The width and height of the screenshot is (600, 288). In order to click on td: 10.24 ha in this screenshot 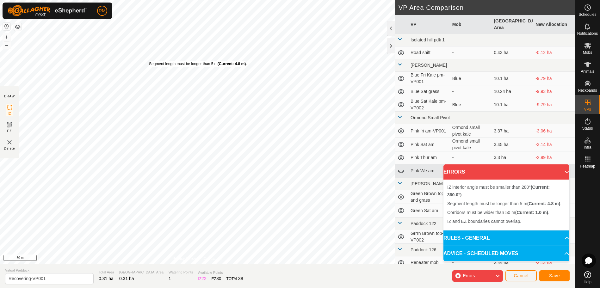, I will do `click(512, 92)`.